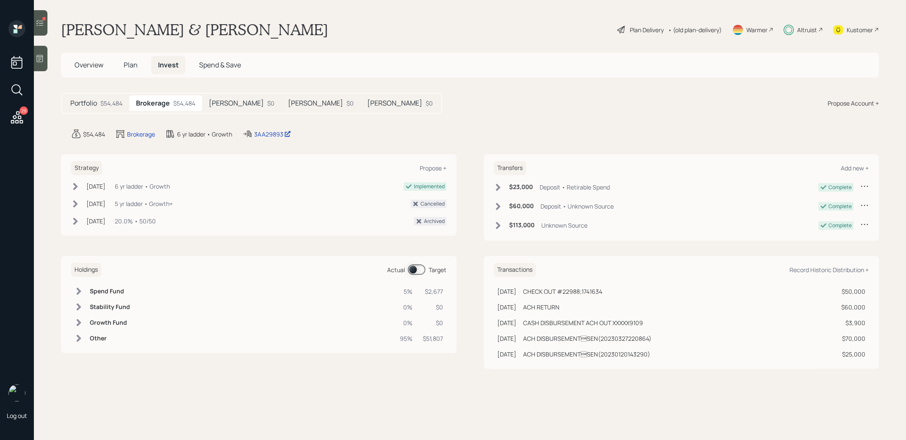 The image size is (906, 440). What do you see at coordinates (521, 187) in the screenshot?
I see `h6: $23,000` at bounding box center [521, 187].